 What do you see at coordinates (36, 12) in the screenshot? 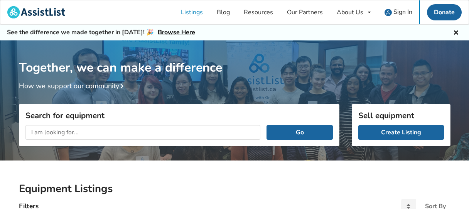
I see `img: assistlist-logo` at bounding box center [36, 12].